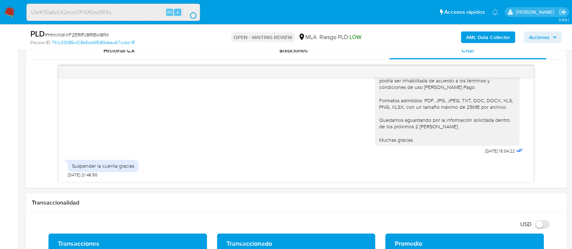 The height and width of the screenshot is (249, 572). I want to click on h1: Transaccionalidad, so click(296, 203).